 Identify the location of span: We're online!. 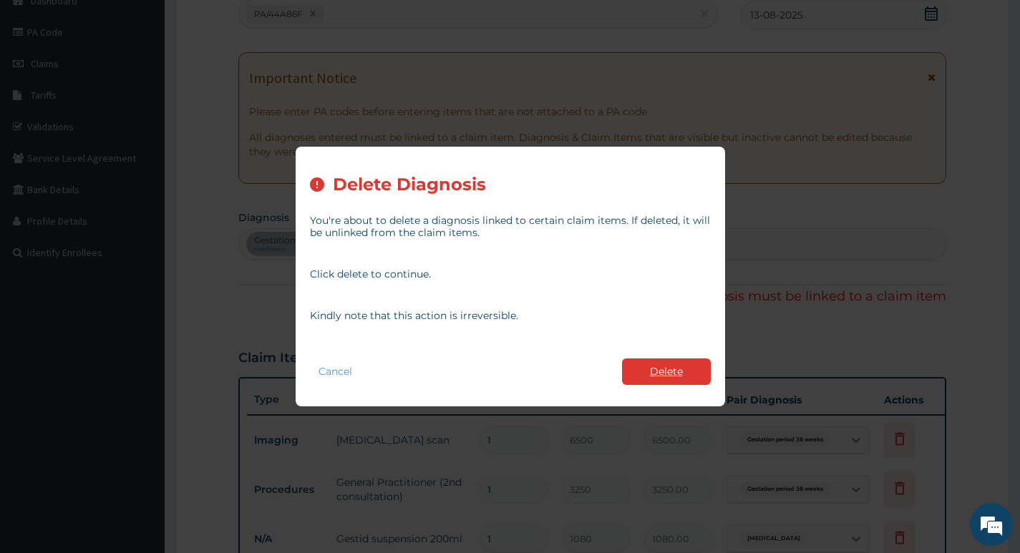
(140, 253).